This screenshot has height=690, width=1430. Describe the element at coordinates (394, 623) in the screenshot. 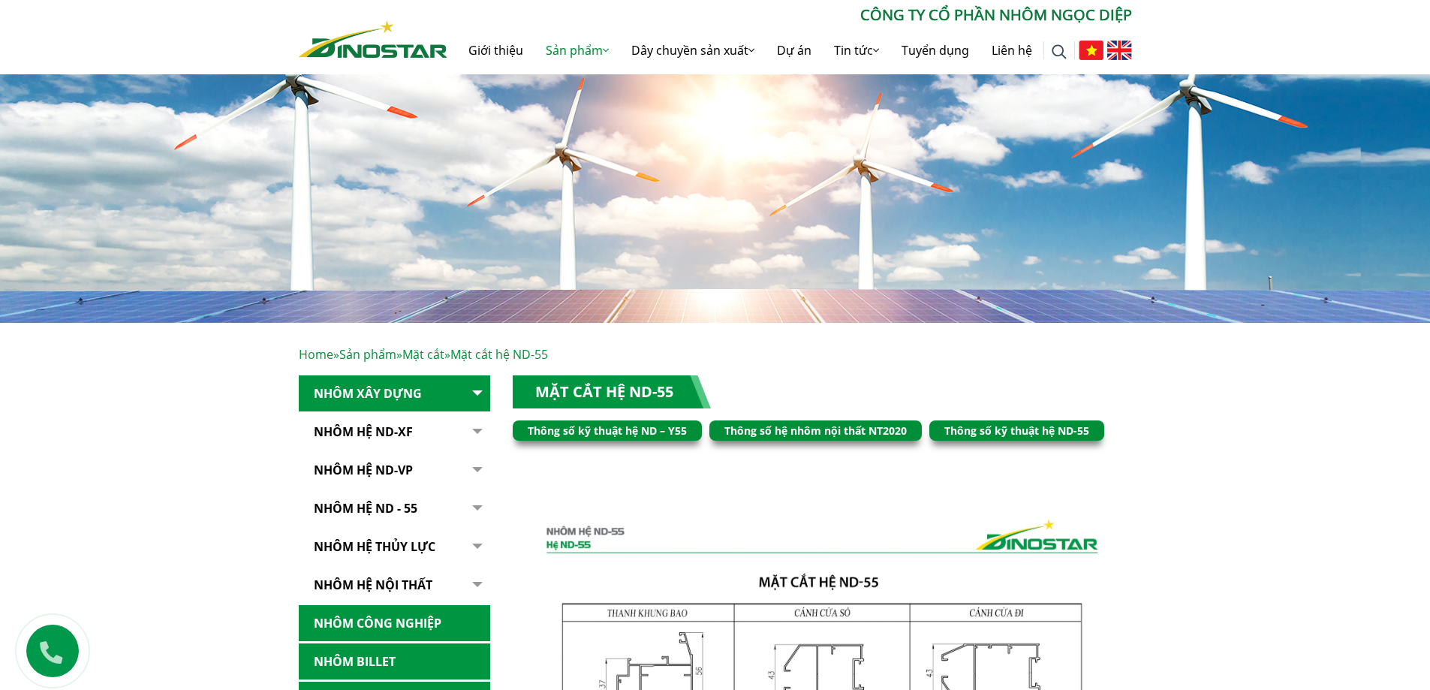

I see `a: Nhôm Công nghiệp` at that location.